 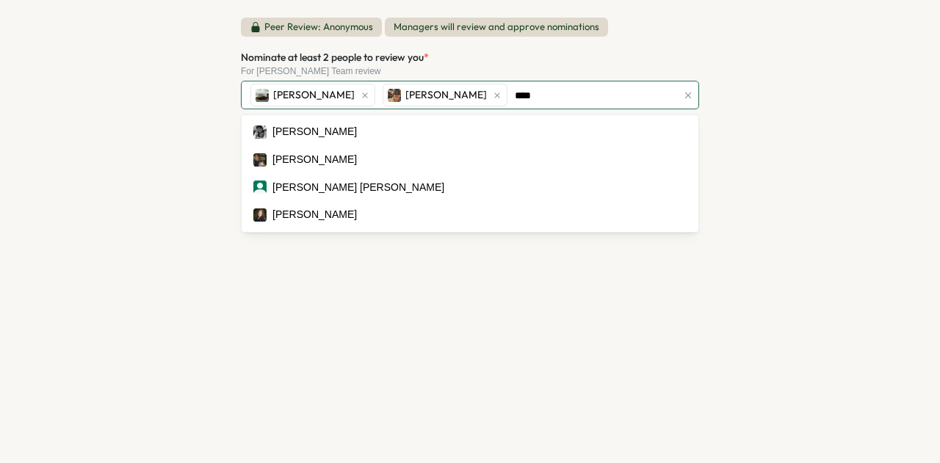 I want to click on p: Peer Review: Anonymous, so click(x=319, y=27).